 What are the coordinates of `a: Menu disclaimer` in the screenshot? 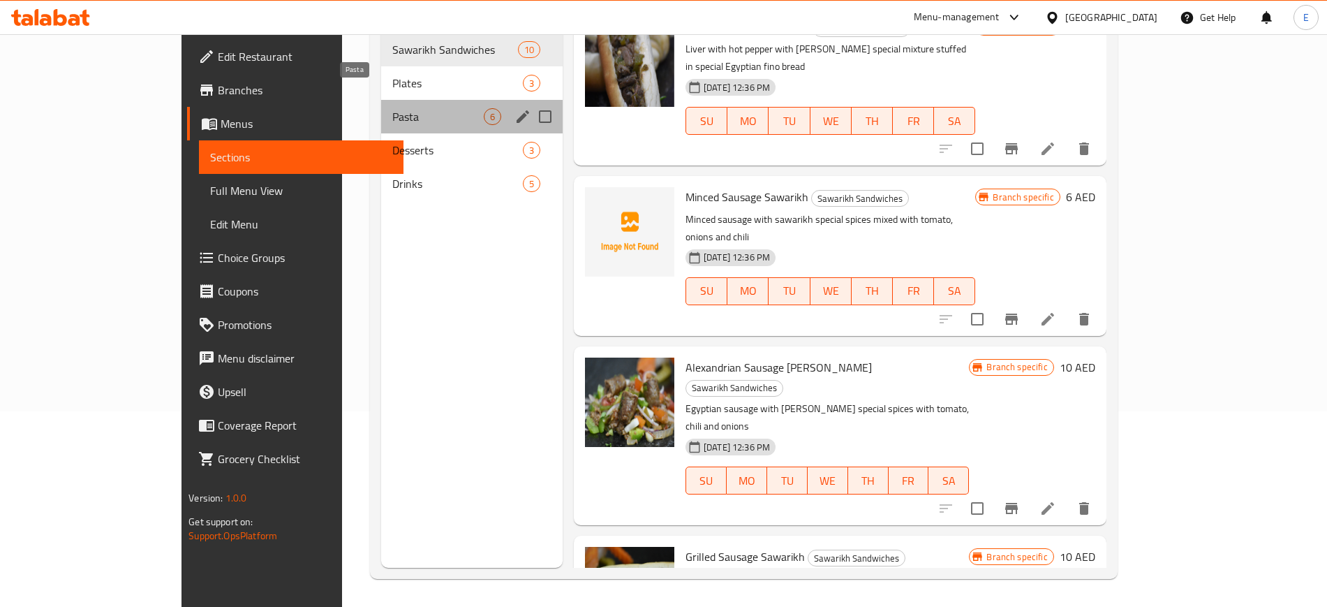 It's located at (295, 358).